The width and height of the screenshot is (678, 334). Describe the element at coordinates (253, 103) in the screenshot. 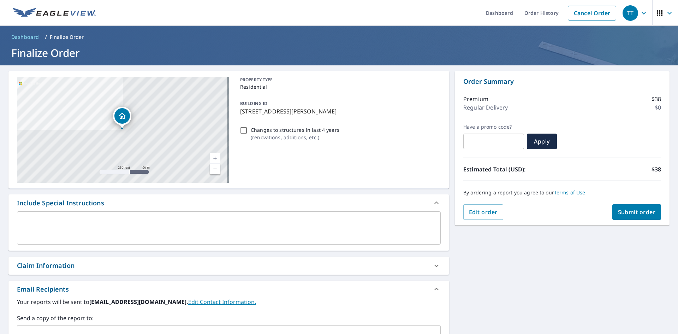

I see `p: BUILDING ID` at that location.